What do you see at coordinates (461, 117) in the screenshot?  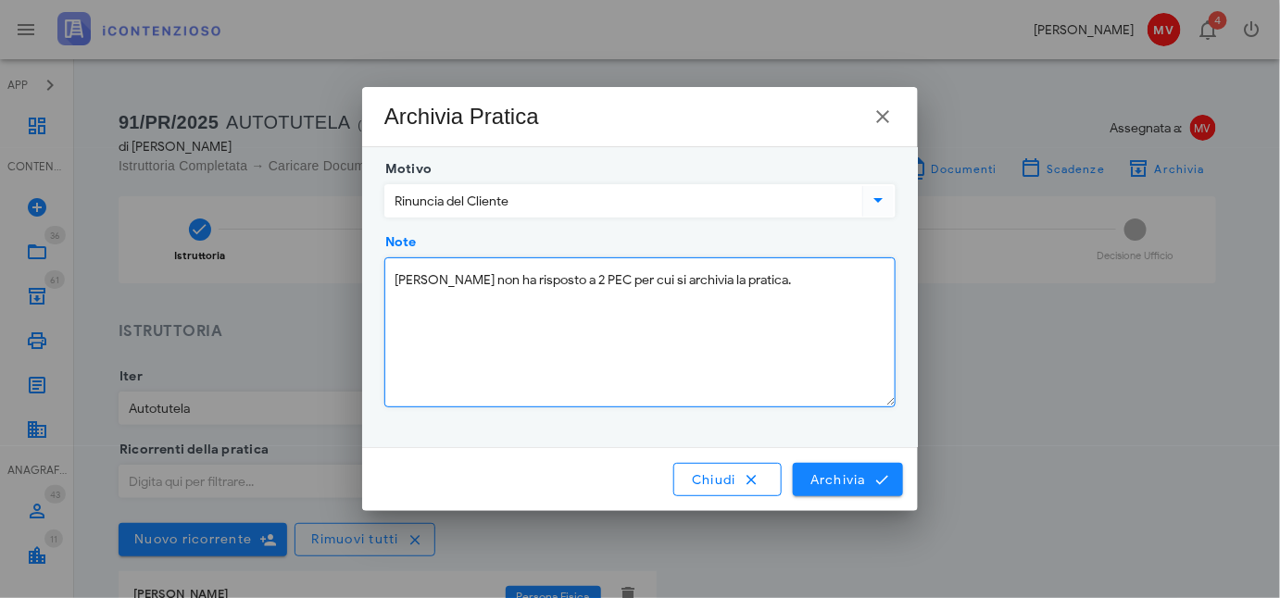 I see `div: Archivia Pratica` at bounding box center [461, 117].